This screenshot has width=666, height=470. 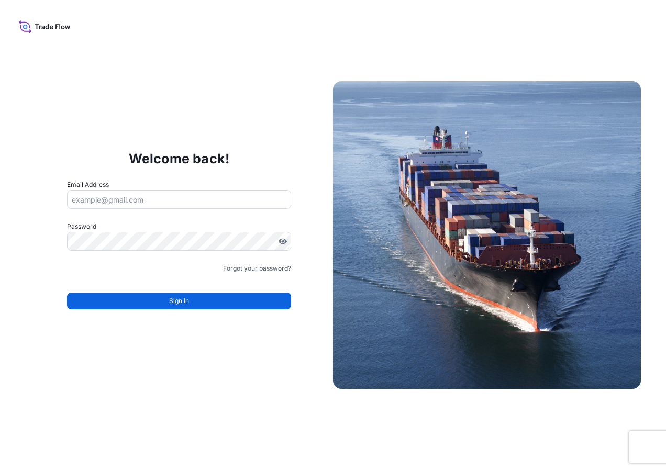 I want to click on label: Password, so click(x=179, y=227).